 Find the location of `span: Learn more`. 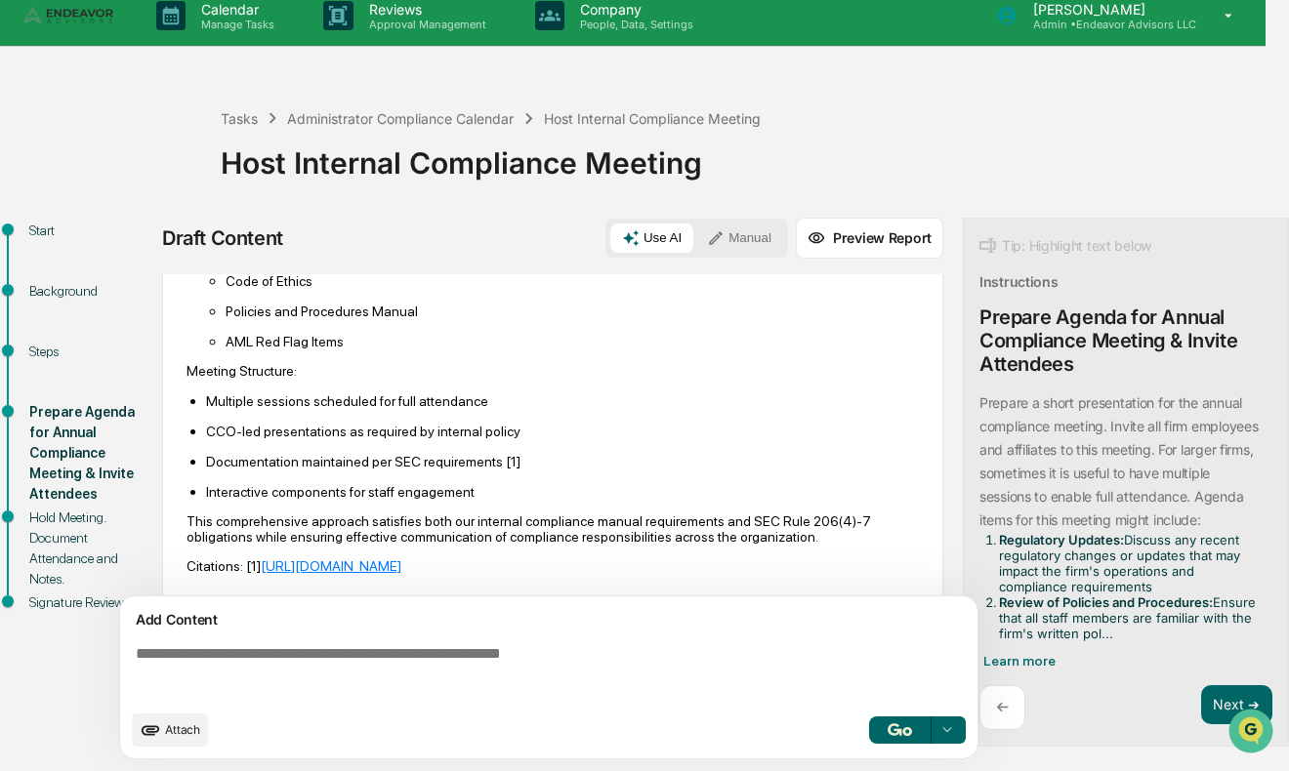

span: Learn more is located at coordinates (1019, 661).